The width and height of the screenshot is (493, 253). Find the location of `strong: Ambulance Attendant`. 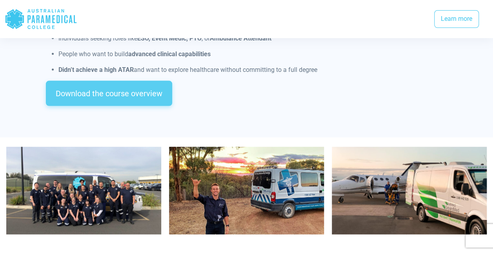

strong: Ambulance Attendant is located at coordinates (241, 38).